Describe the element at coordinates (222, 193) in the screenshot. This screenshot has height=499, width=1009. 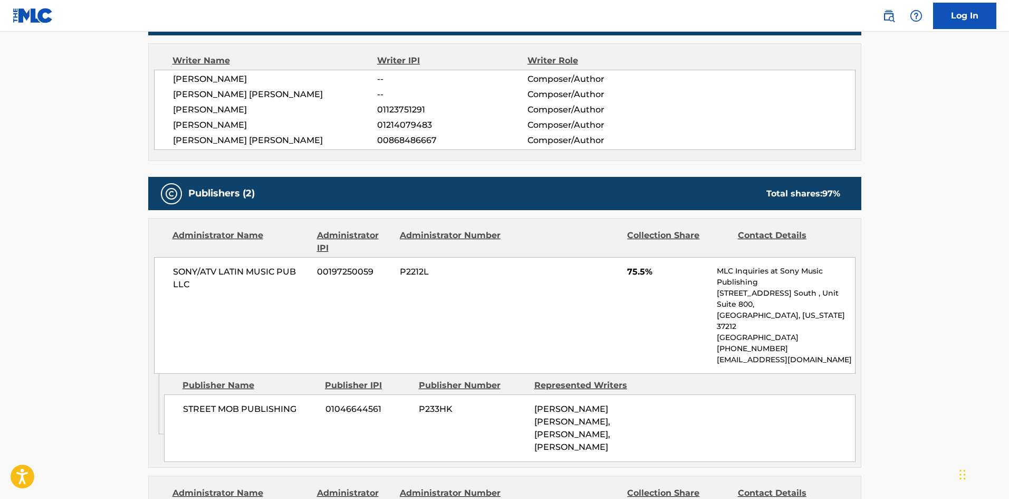
I see `h5: Publishers (2)` at that location.